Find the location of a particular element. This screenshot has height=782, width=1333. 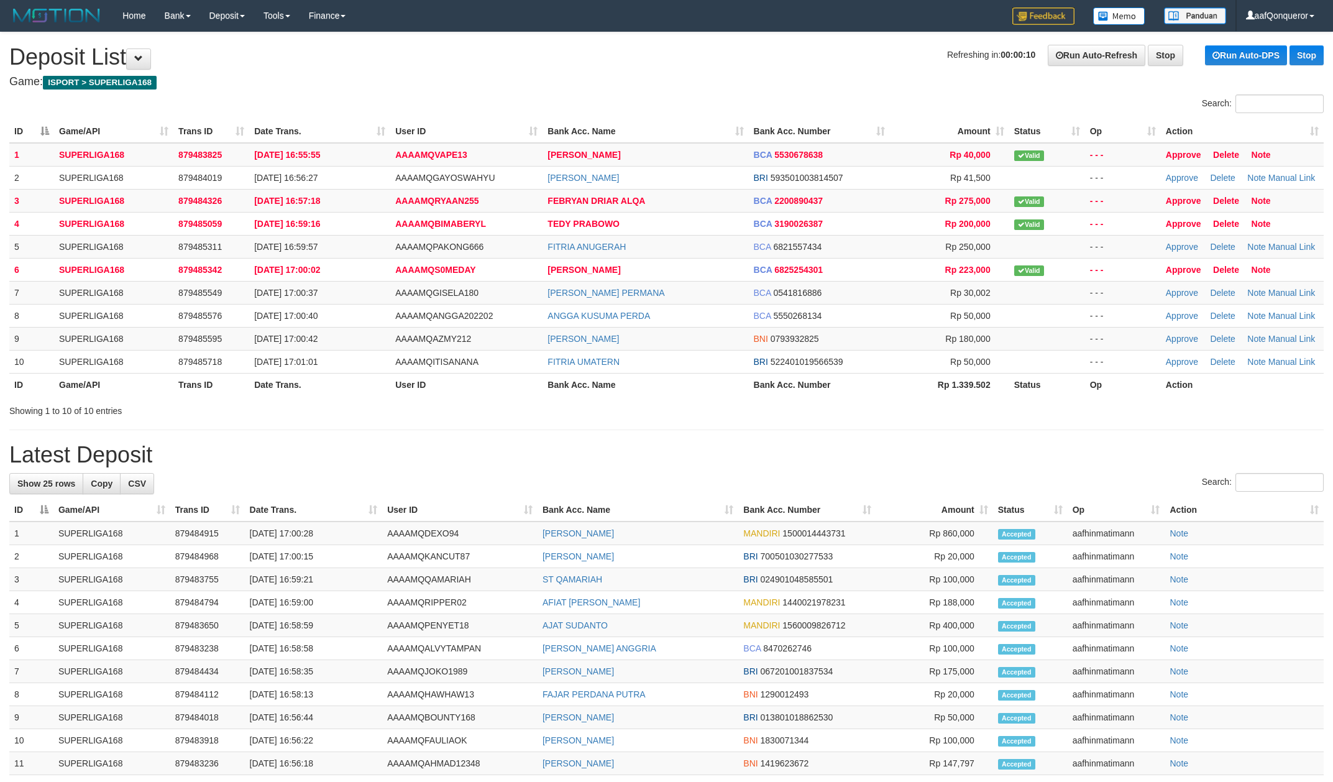

span: 879485342 is located at coordinates (200, 270).